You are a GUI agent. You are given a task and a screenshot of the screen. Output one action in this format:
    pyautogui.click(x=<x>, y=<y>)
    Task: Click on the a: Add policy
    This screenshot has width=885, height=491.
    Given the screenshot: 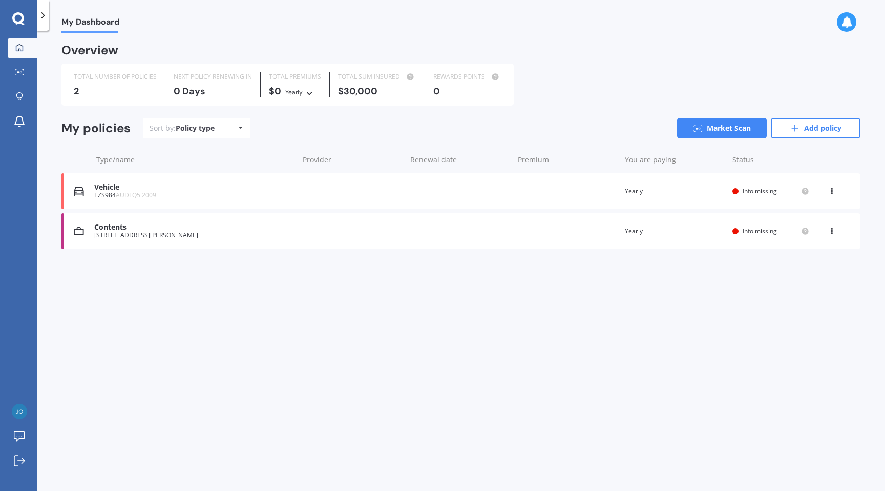 What is the action you would take?
    pyautogui.click(x=816, y=128)
    